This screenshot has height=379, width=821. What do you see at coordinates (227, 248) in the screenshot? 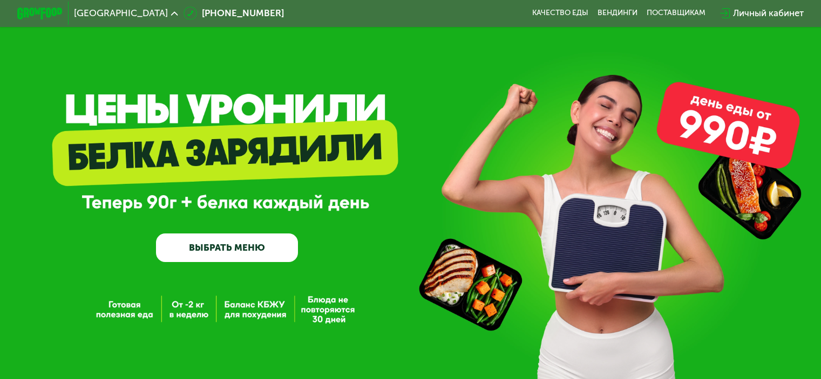
I see `a: ВЫБРАТЬ МЕНЮ` at bounding box center [227, 248].